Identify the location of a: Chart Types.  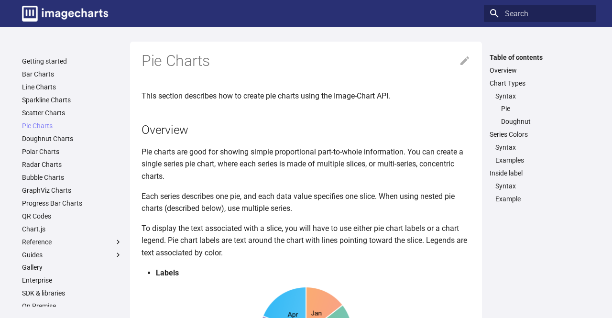
(540, 83).